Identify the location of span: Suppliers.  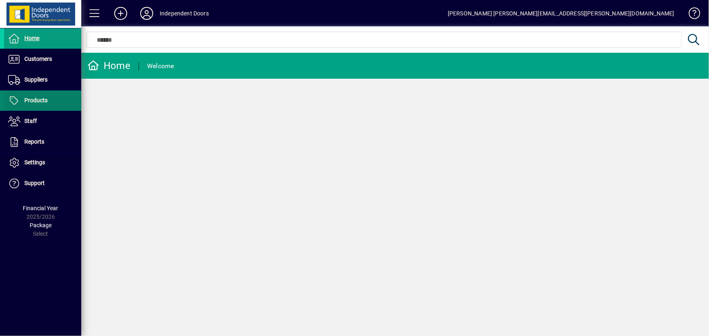
(36, 80).